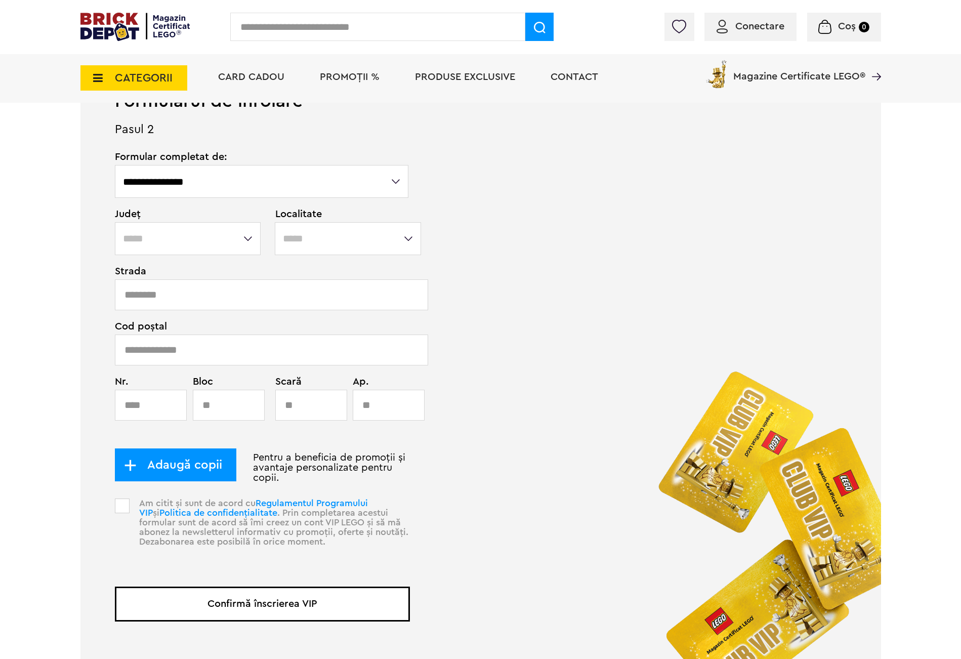 The width and height of the screenshot is (961, 659). I want to click on span: PROMOȚII %, so click(350, 77).